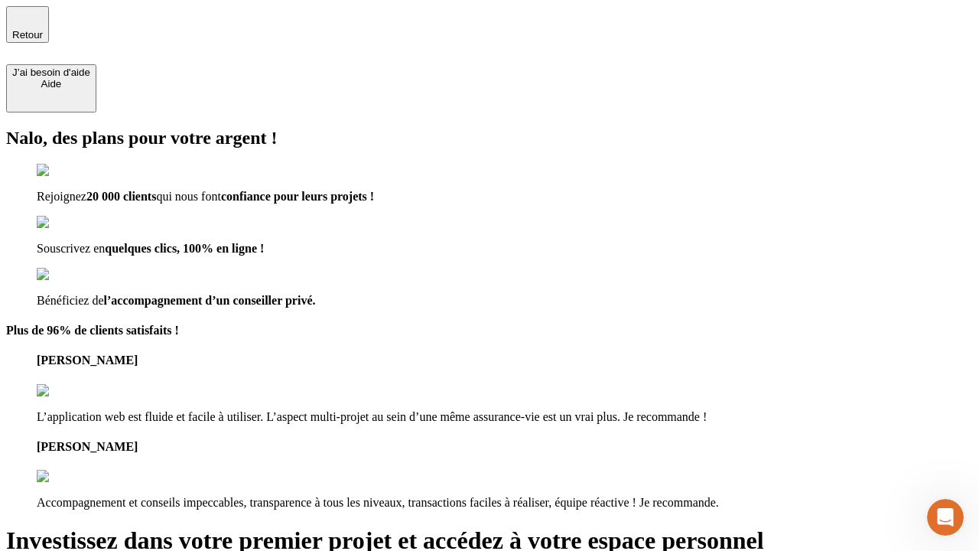  What do you see at coordinates (188, 196) in the screenshot?
I see `span: qui nous font` at bounding box center [188, 196].